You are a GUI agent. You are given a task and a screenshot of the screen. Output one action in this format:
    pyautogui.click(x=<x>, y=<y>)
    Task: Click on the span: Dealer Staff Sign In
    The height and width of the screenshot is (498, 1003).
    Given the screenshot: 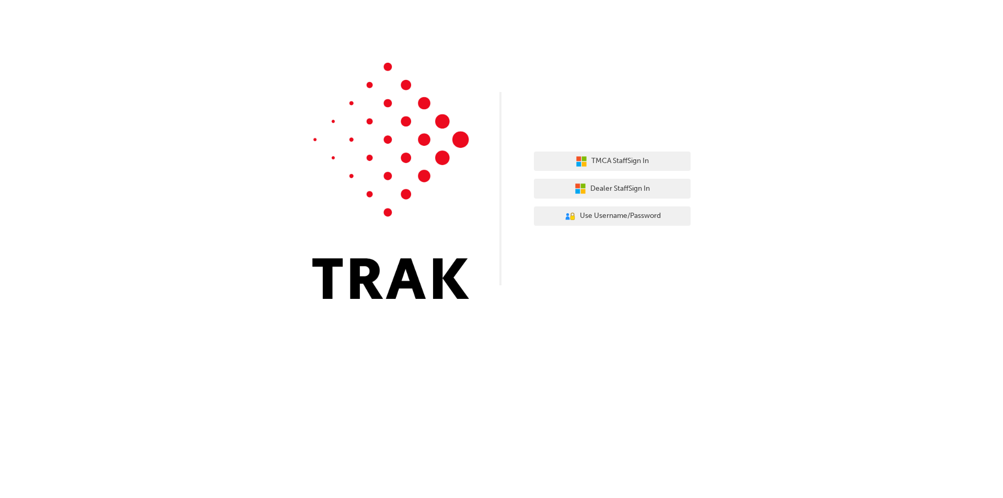 What is the action you would take?
    pyautogui.click(x=620, y=189)
    